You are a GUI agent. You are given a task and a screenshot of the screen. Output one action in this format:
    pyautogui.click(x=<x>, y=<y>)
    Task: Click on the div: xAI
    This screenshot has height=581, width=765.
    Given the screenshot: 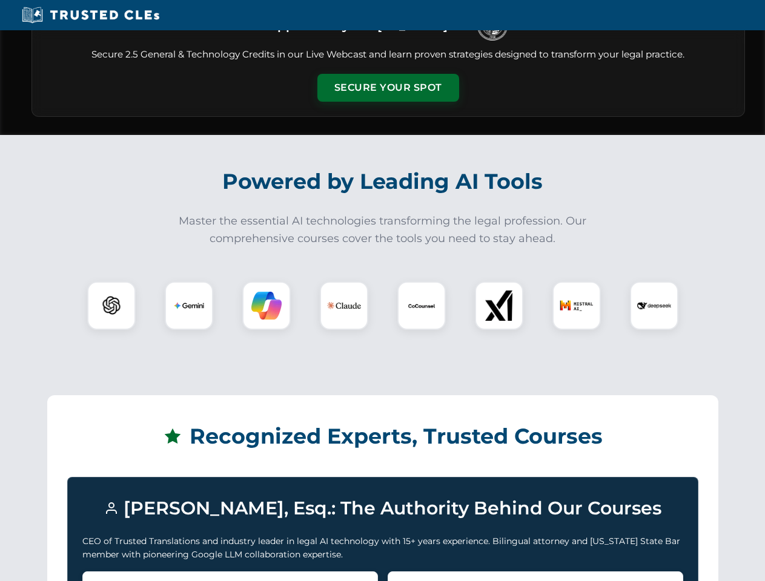 What is the action you would take?
    pyautogui.click(x=499, y=306)
    